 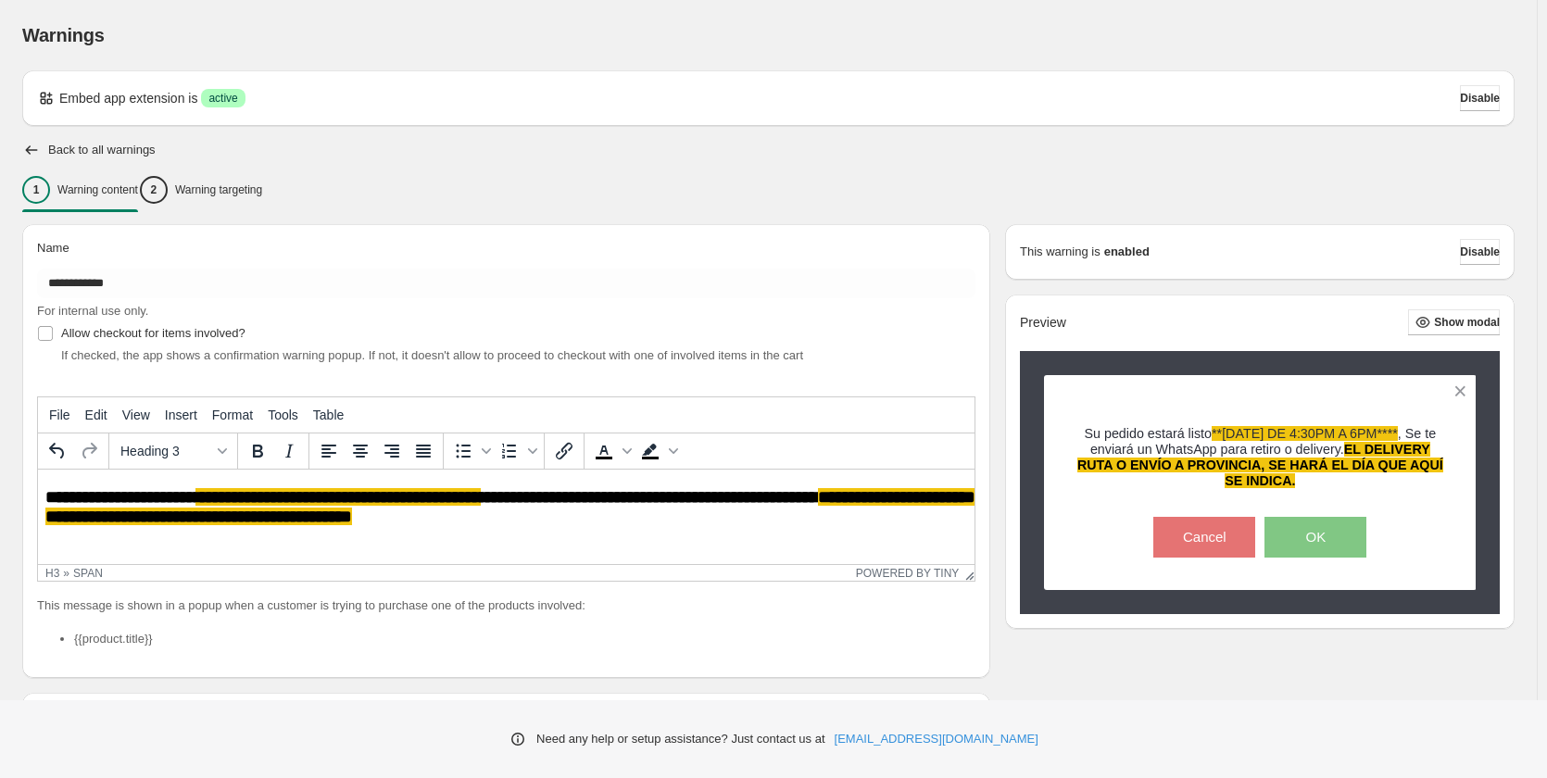 I want to click on button: Bold, so click(x=258, y=451).